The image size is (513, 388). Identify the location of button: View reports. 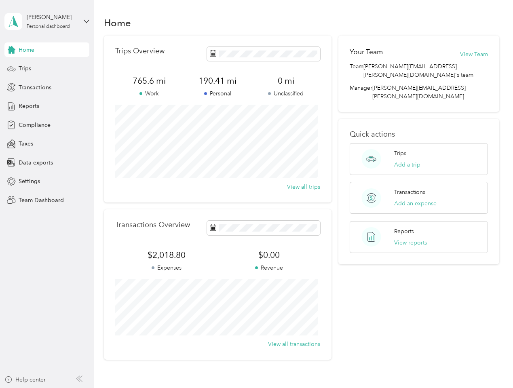
(411, 243).